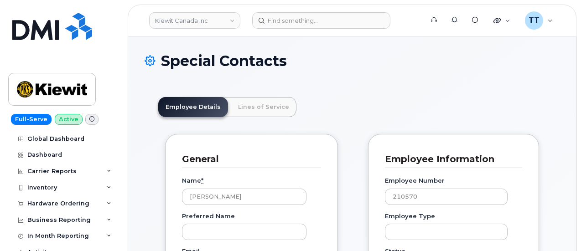  Describe the element at coordinates (209, 216) in the screenshot. I see `label: Preferred Name` at that location.